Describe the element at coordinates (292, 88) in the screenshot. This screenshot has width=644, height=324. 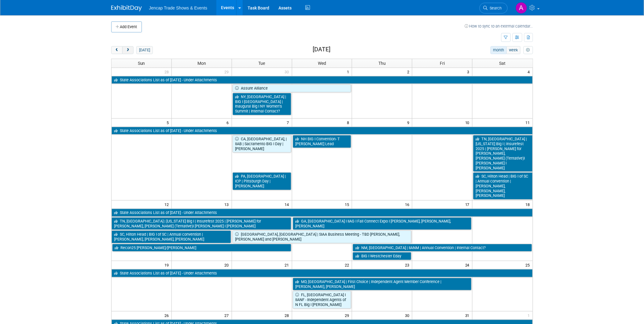
I see `a: Assure Alliance` at that location.